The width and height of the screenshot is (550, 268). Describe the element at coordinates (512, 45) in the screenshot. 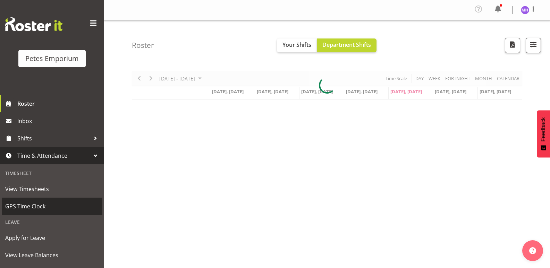

I see `button: Download a PDF of the roster according to the set date range.` at that location.